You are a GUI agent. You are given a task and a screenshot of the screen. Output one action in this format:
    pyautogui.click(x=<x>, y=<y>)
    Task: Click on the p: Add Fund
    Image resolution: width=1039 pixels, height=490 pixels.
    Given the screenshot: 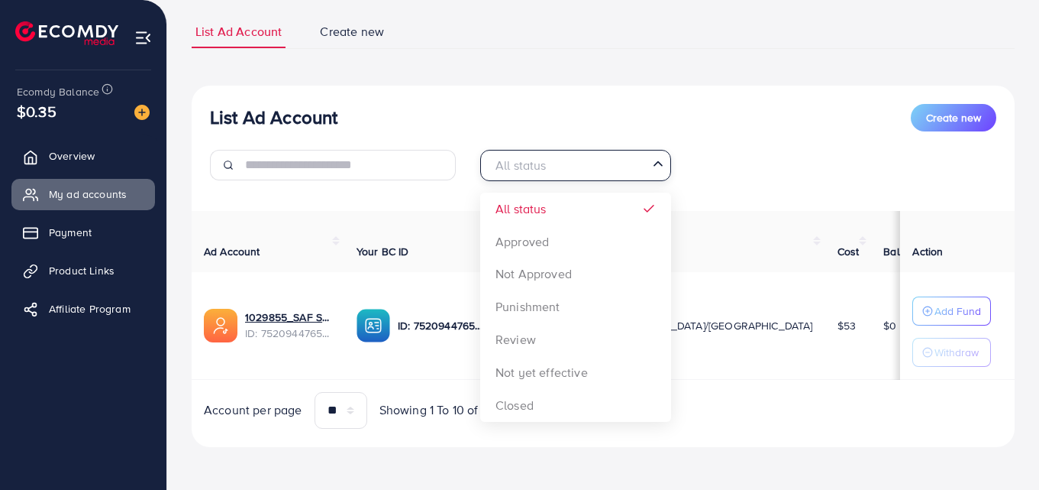 What is the action you would take?
    pyautogui.click(x=958, y=311)
    